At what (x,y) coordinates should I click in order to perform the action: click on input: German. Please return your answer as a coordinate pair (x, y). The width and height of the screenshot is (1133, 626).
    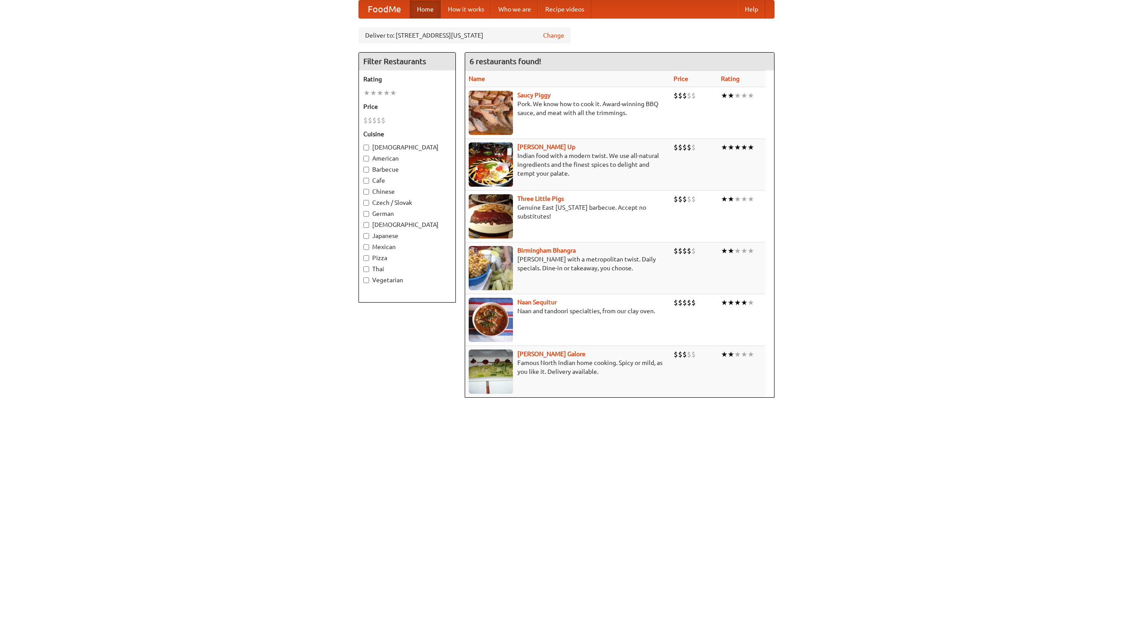
    Looking at the image, I should click on (366, 214).